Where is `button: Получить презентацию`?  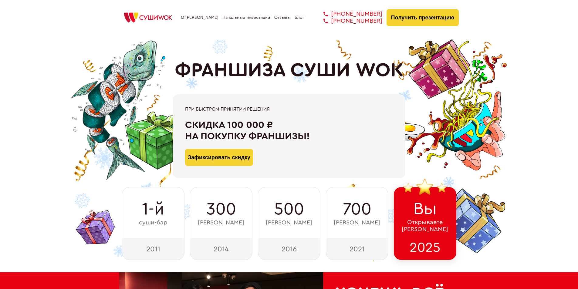
button: Получить презентацию is located at coordinates (423, 18).